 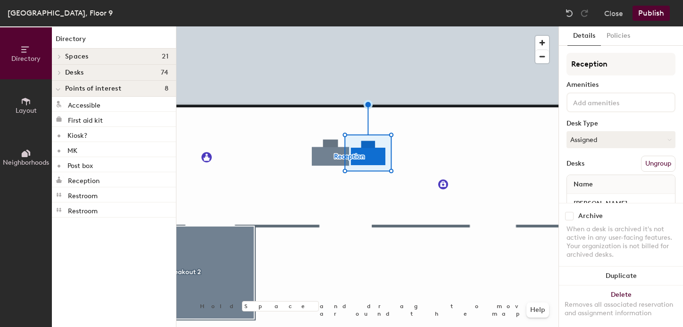 I want to click on button: Help, so click(x=538, y=310).